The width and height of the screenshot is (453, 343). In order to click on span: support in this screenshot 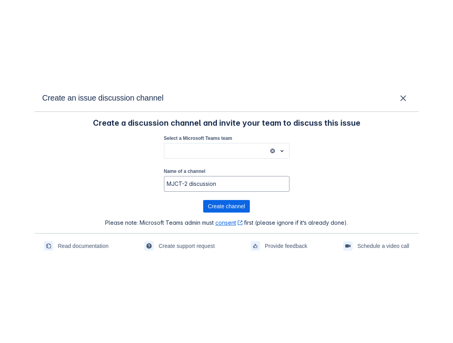, I will do `click(149, 246)`.